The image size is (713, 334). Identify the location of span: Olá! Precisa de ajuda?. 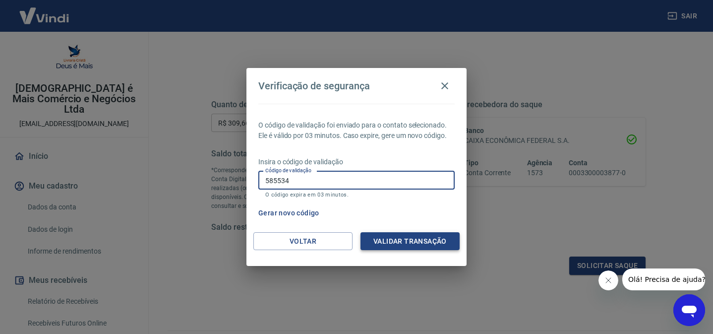
(45, 11).